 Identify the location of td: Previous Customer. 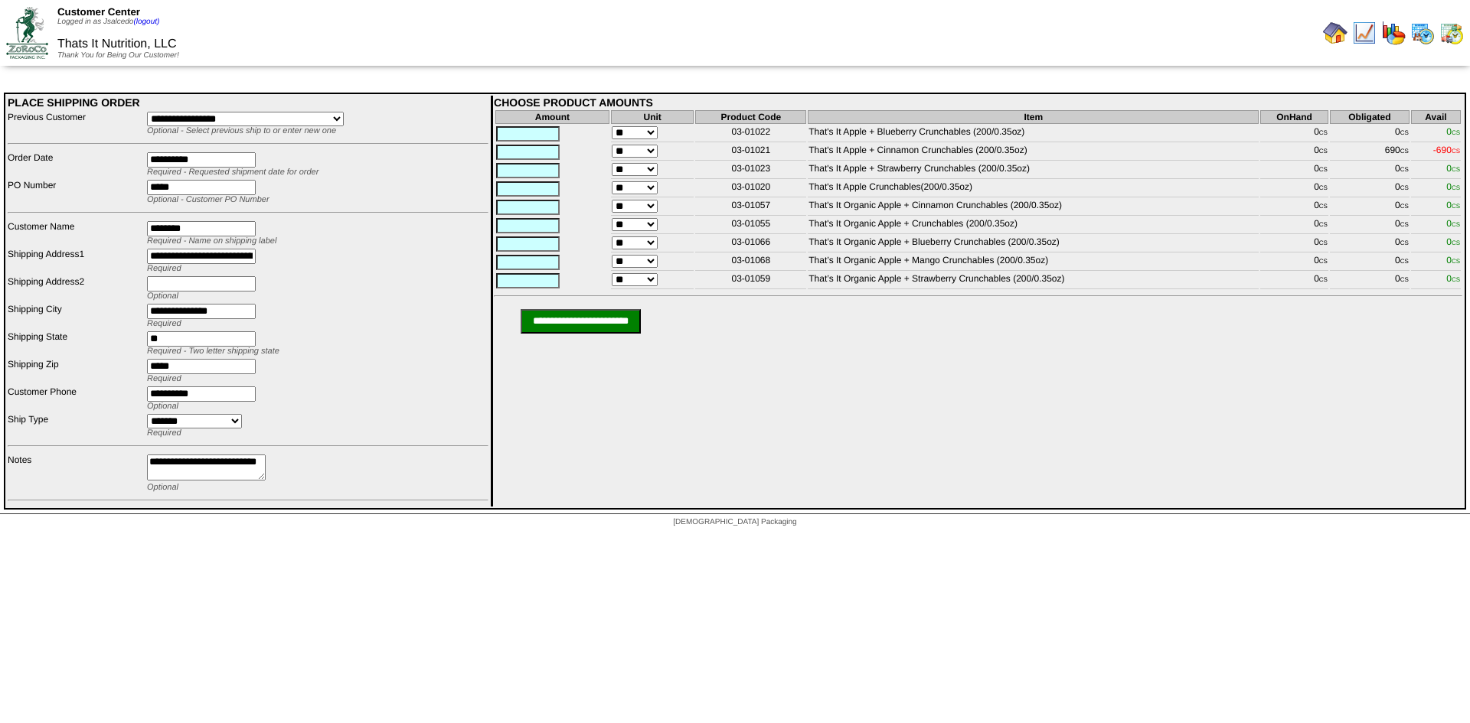
(76, 123).